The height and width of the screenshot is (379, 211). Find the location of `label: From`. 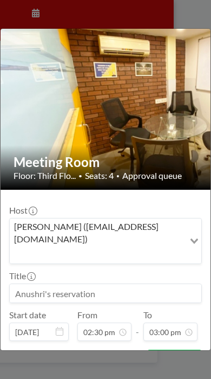

label: From is located at coordinates (87, 315).